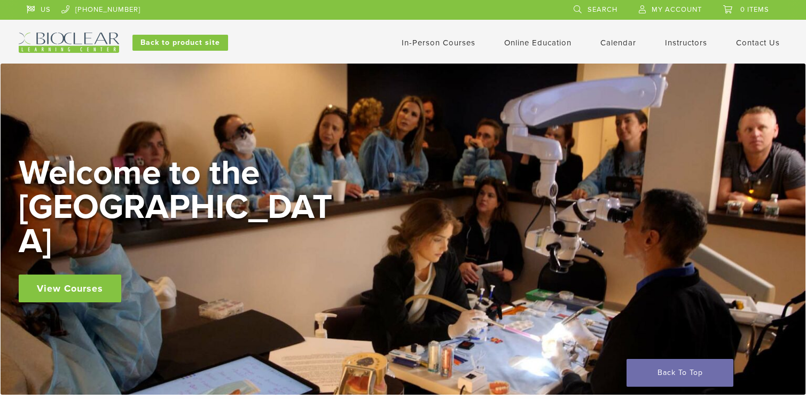  I want to click on a: Online Education, so click(538, 43).